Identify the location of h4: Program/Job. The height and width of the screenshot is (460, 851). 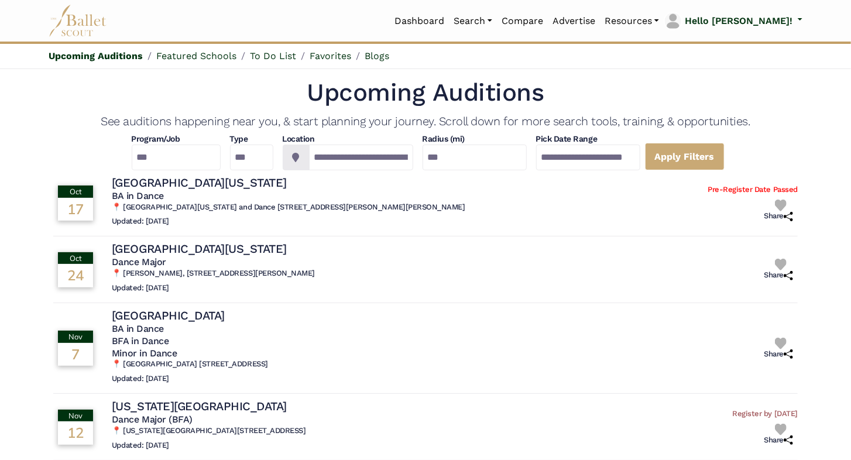
(176, 139).